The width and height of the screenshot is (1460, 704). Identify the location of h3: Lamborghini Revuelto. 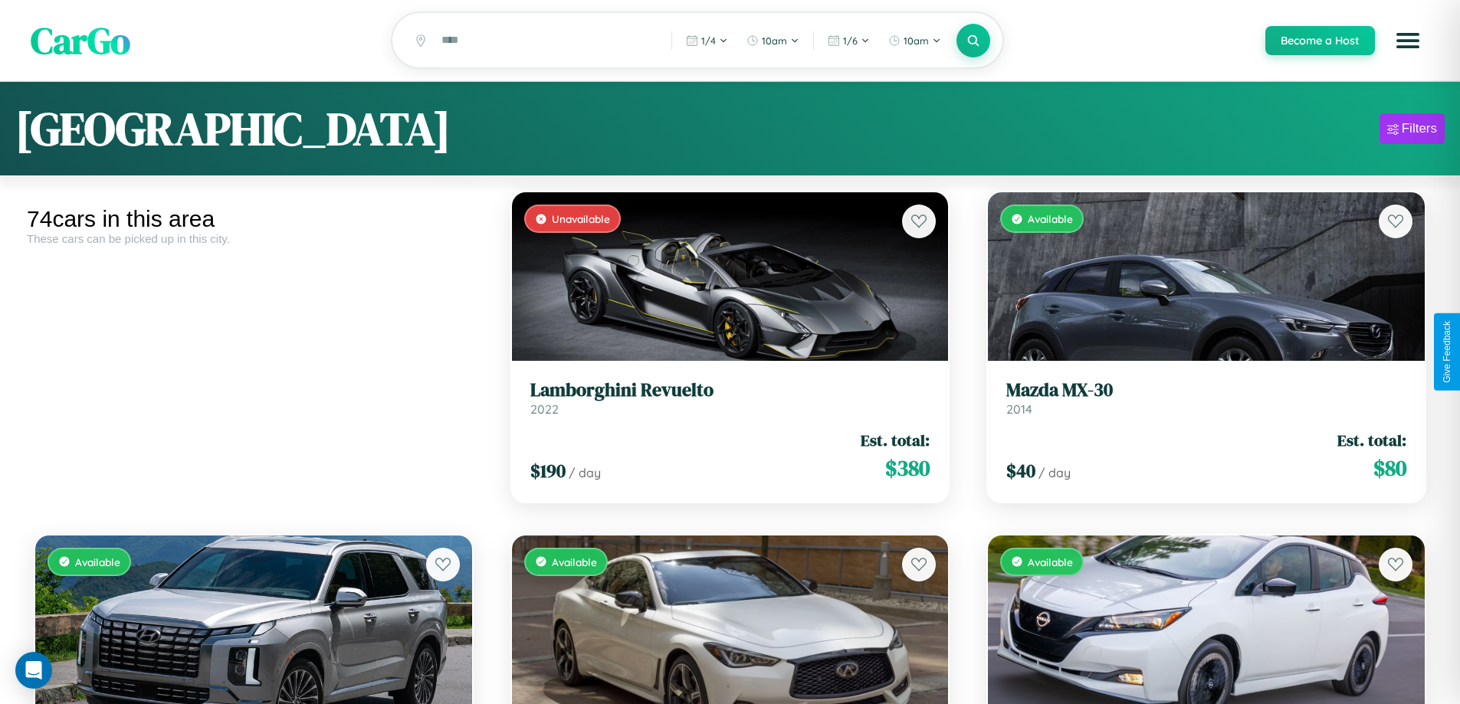
(730, 390).